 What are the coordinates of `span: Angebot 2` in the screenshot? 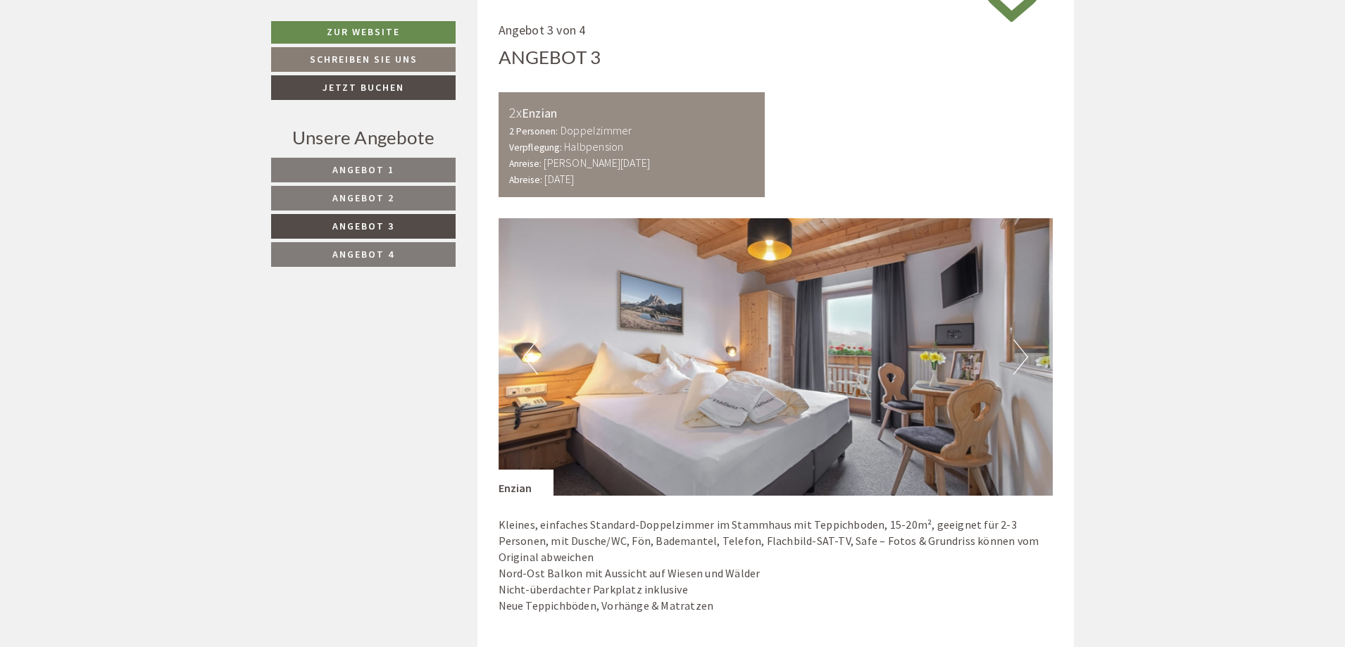 It's located at (363, 198).